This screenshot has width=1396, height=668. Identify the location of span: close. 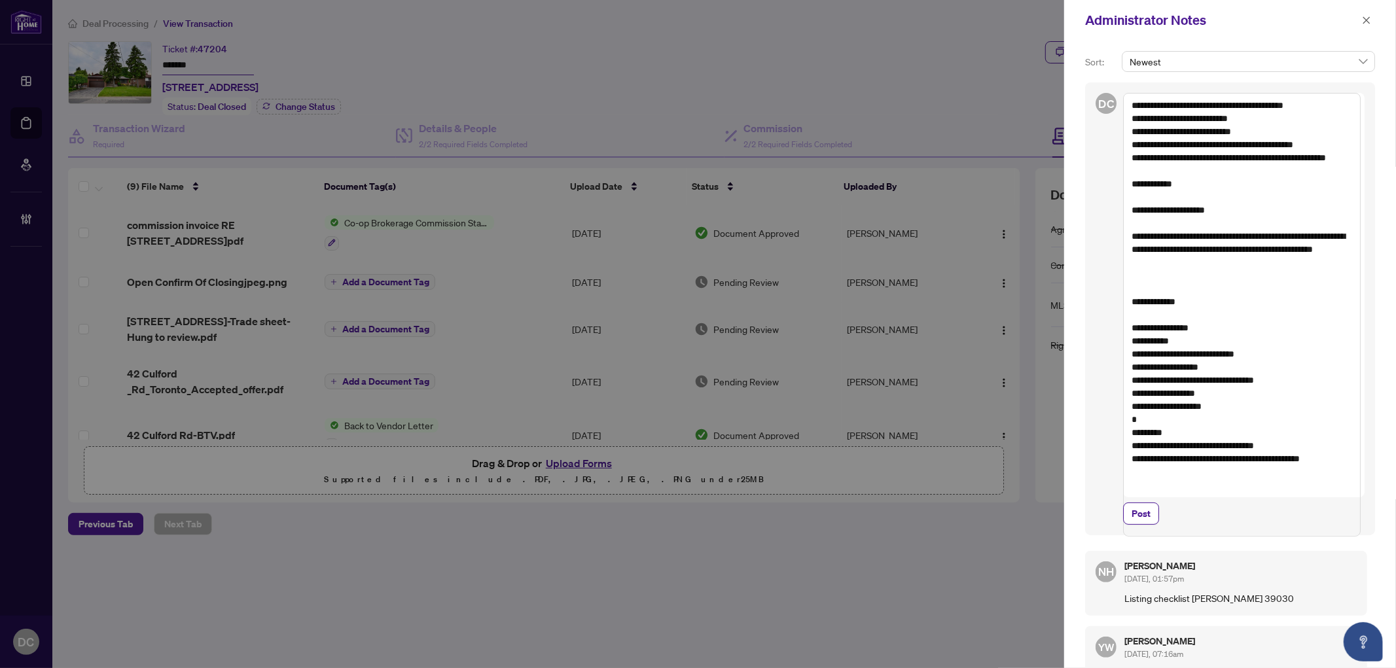
(1367, 20).